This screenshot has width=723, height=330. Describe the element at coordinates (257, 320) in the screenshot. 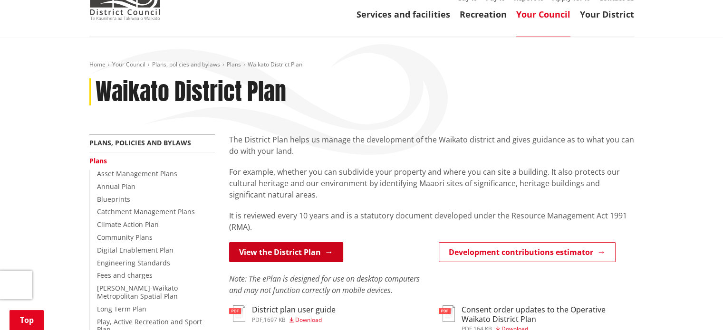

I see `span: pdf` at that location.